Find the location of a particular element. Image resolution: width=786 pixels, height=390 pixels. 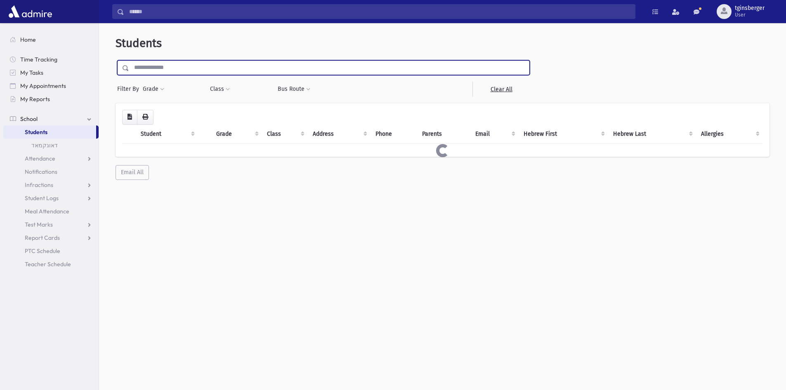

th: Class is located at coordinates (285, 134).